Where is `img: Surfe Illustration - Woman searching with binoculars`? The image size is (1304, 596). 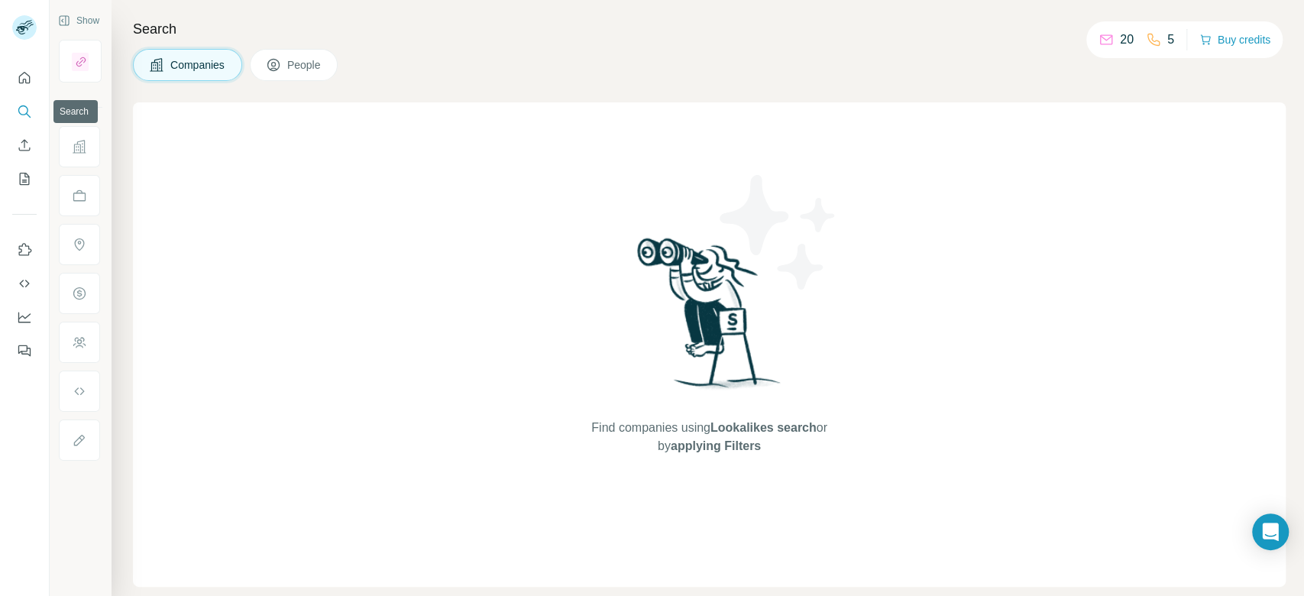
img: Surfe Illustration - Woman searching with binoculars is located at coordinates (709, 318).